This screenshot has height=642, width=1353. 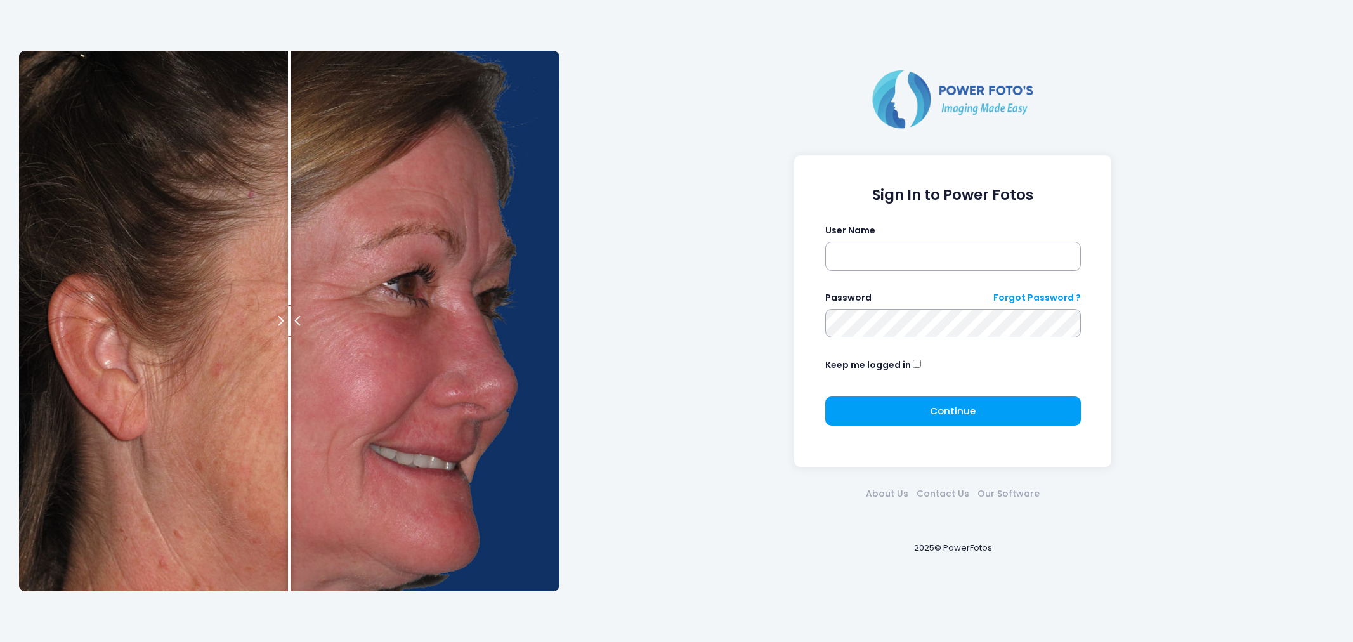 What do you see at coordinates (943, 493) in the screenshot?
I see `a: Contact Us` at bounding box center [943, 493].